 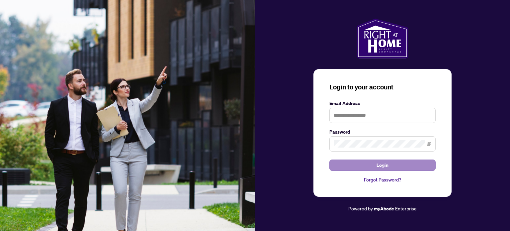 What do you see at coordinates (361, 208) in the screenshot?
I see `span: Powered by` at bounding box center [361, 208].